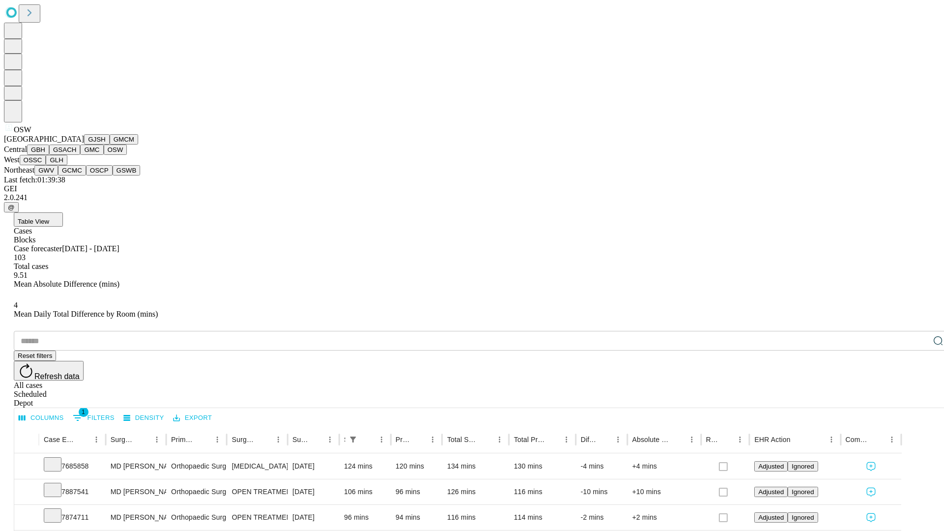  I want to click on span: 9.51, so click(21, 275).